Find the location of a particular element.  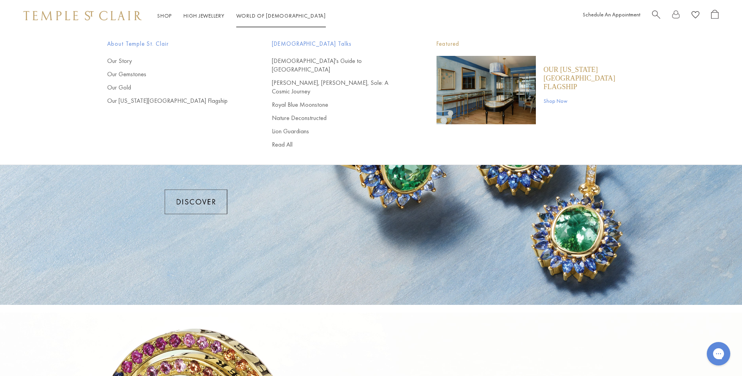

p: Featured is located at coordinates (536, 44).